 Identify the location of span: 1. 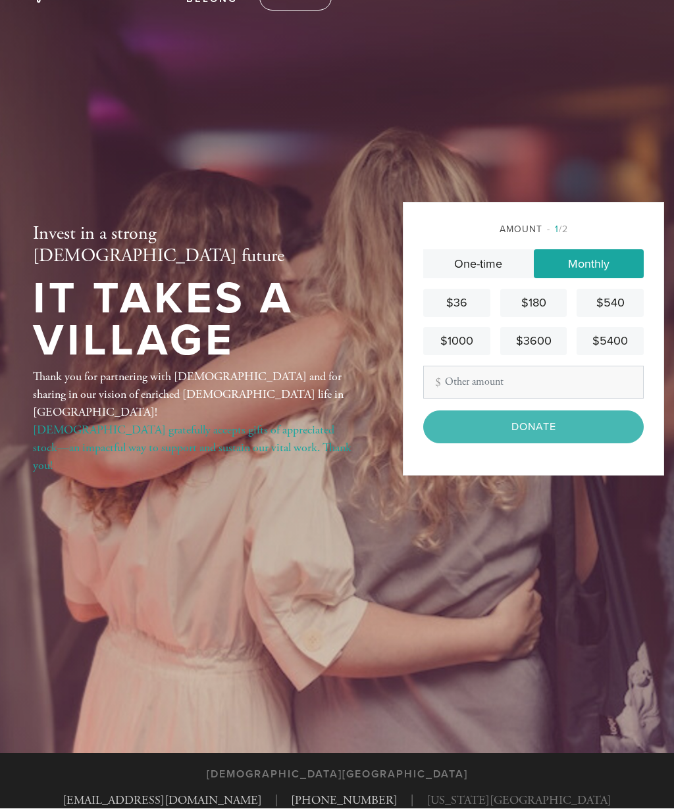
(557, 230).